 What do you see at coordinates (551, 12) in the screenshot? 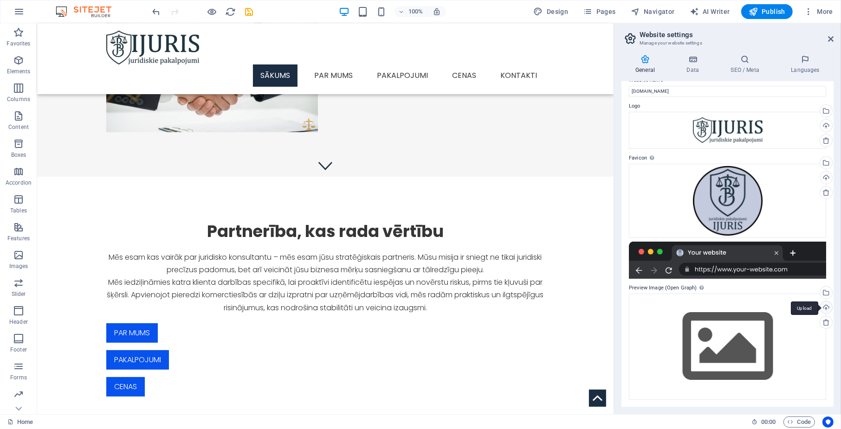
I see `div: Design (Ctrl+Alt+Y)` at bounding box center [551, 12].